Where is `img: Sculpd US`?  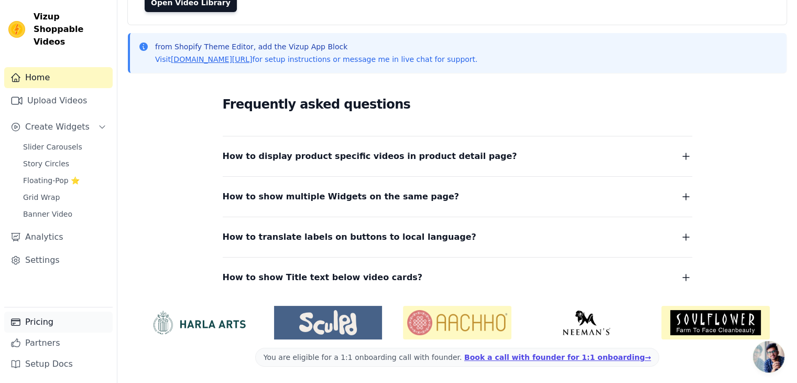 img: Sculpd US is located at coordinates (328, 322).